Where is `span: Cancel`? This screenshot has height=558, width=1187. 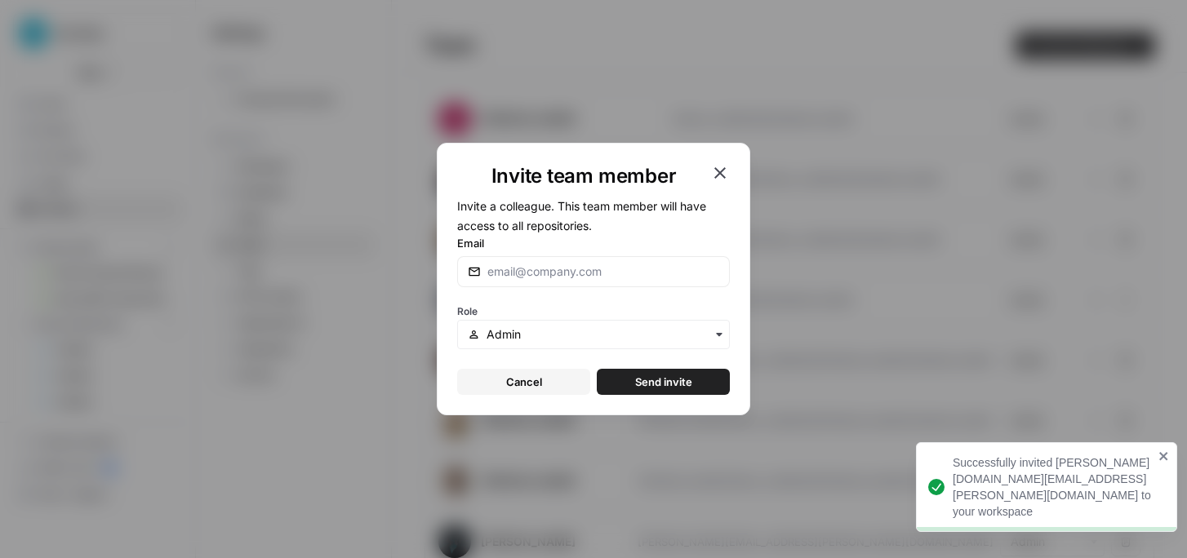 span: Cancel is located at coordinates (524, 382).